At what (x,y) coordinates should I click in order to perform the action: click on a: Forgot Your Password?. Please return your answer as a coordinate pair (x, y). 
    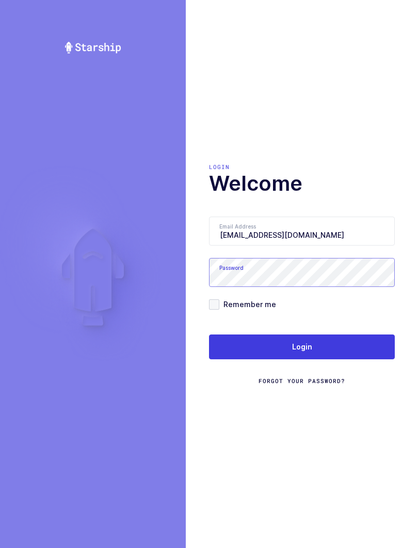
    Looking at the image, I should click on (302, 381).